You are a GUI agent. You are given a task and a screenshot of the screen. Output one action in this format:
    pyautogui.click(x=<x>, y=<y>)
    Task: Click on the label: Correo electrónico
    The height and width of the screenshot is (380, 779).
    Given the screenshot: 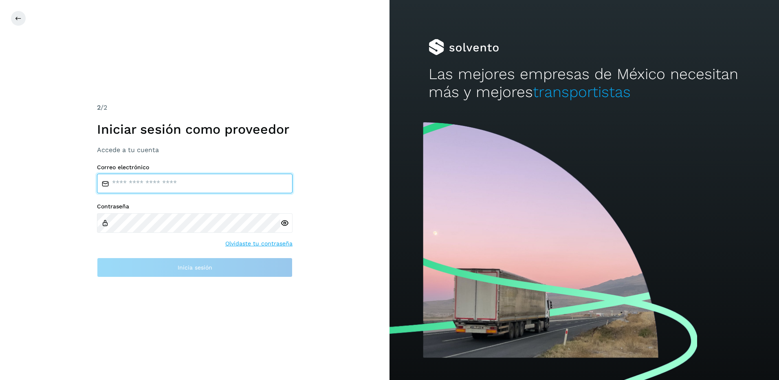 What is the action you would take?
    pyautogui.click(x=195, y=167)
    